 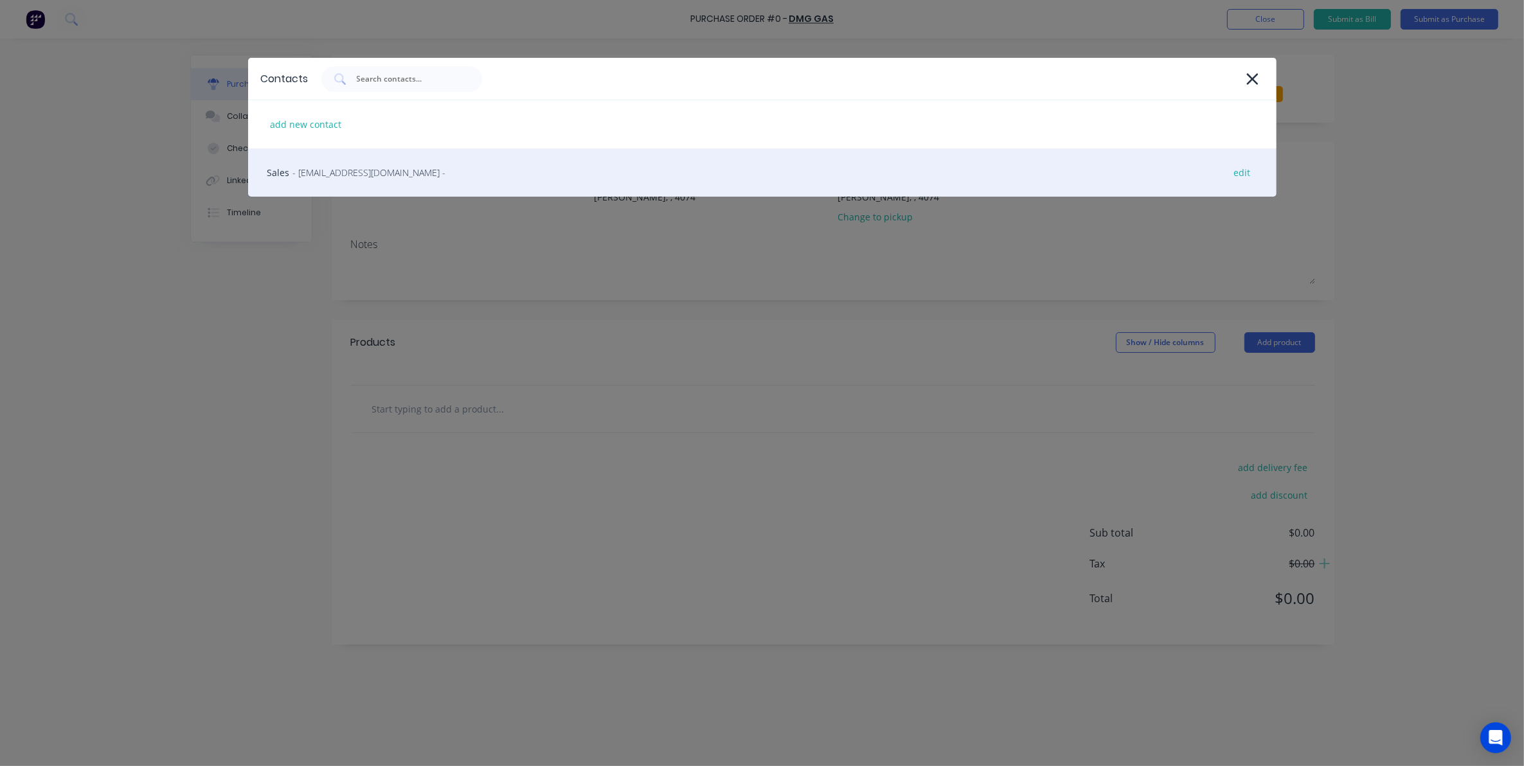 What do you see at coordinates (1495, 738) in the screenshot?
I see `div: Open Intercom Messenger` at bounding box center [1495, 738].